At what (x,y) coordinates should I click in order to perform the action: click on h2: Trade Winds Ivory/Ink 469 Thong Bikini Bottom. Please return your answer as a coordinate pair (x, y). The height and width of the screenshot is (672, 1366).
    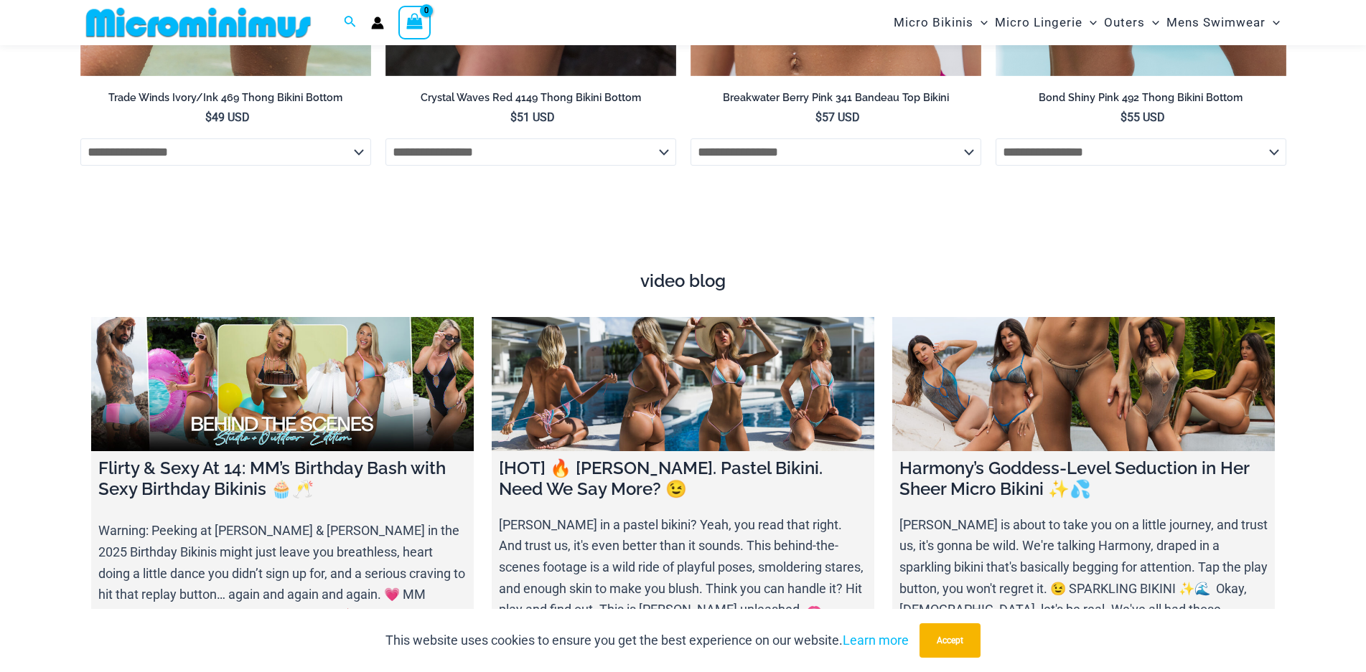
    Looking at the image, I should click on (225, 98).